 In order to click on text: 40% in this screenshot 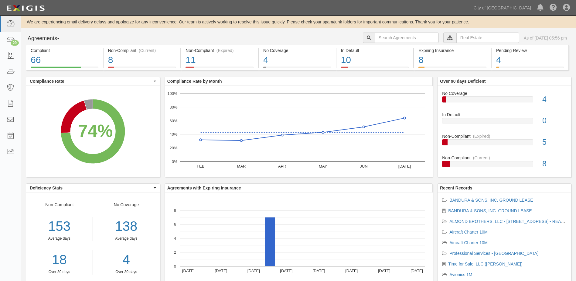, I will do `click(173, 134)`.